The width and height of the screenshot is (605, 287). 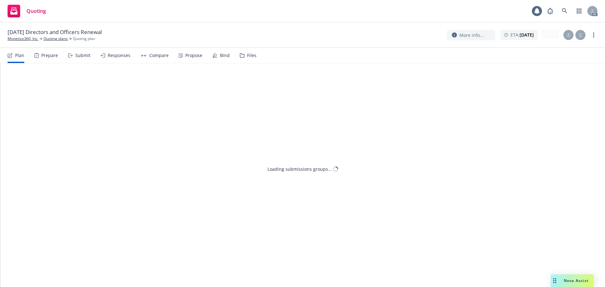 I want to click on span: ETA :, so click(x=522, y=35).